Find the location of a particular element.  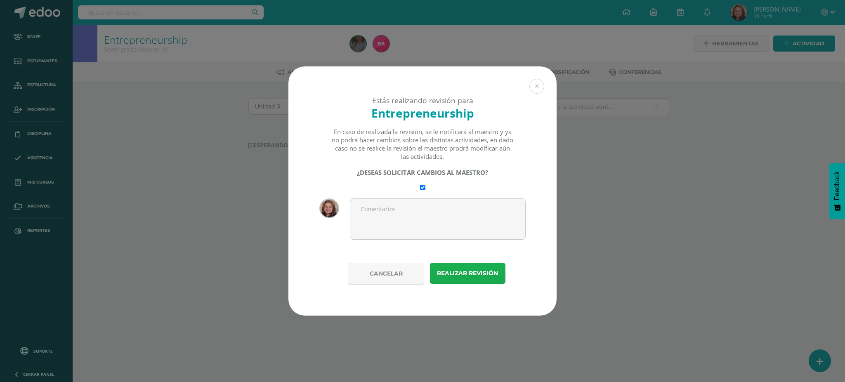

button: Feedback - Mostrar encuesta is located at coordinates (837, 191).